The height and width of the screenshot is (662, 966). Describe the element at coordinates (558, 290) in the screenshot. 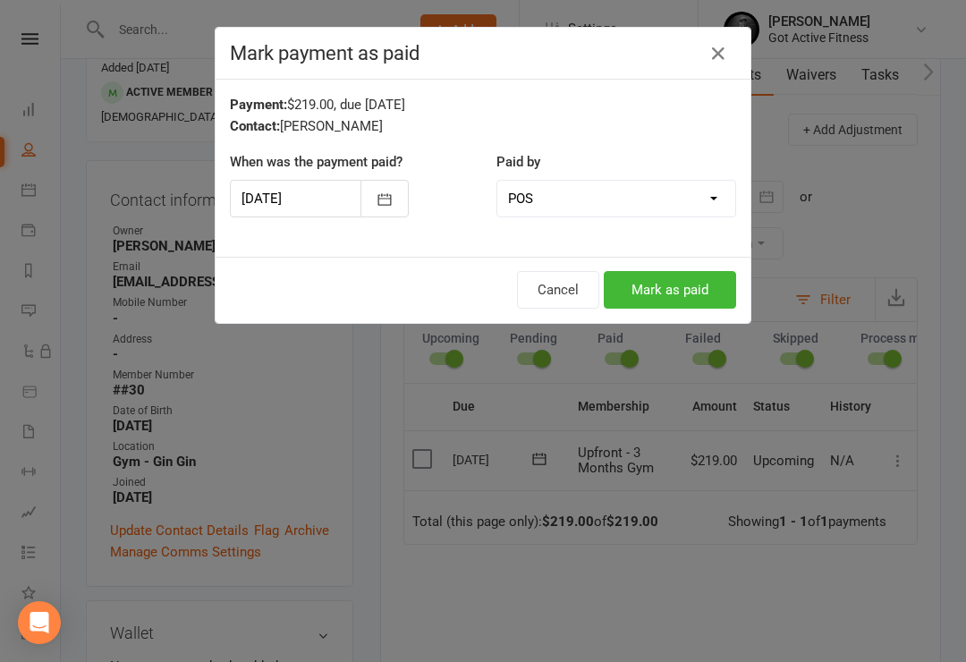

I see `button: Cancel` at that location.